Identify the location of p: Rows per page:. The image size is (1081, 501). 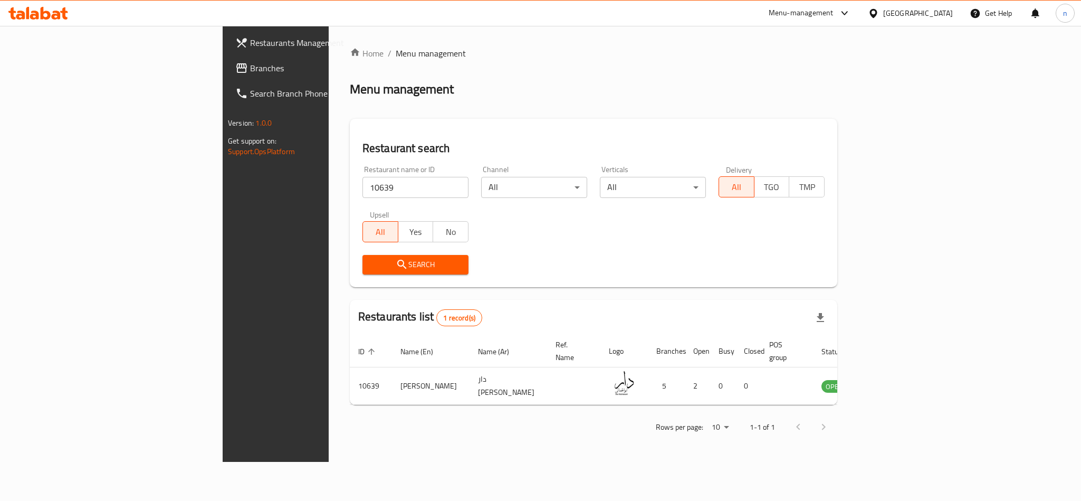
(680, 427).